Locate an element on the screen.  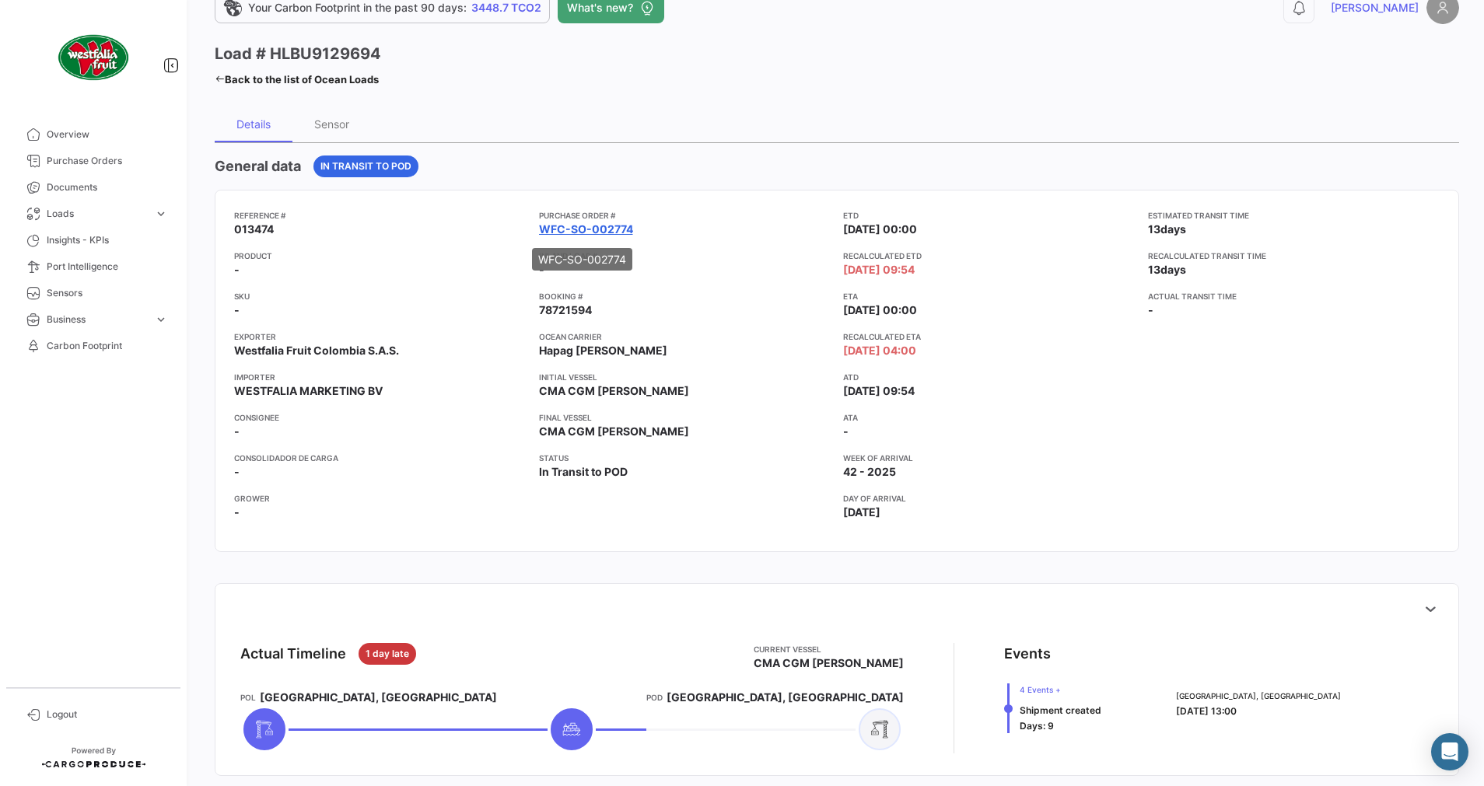
app-card-info-title: Week of arrival is located at coordinates (989, 458).